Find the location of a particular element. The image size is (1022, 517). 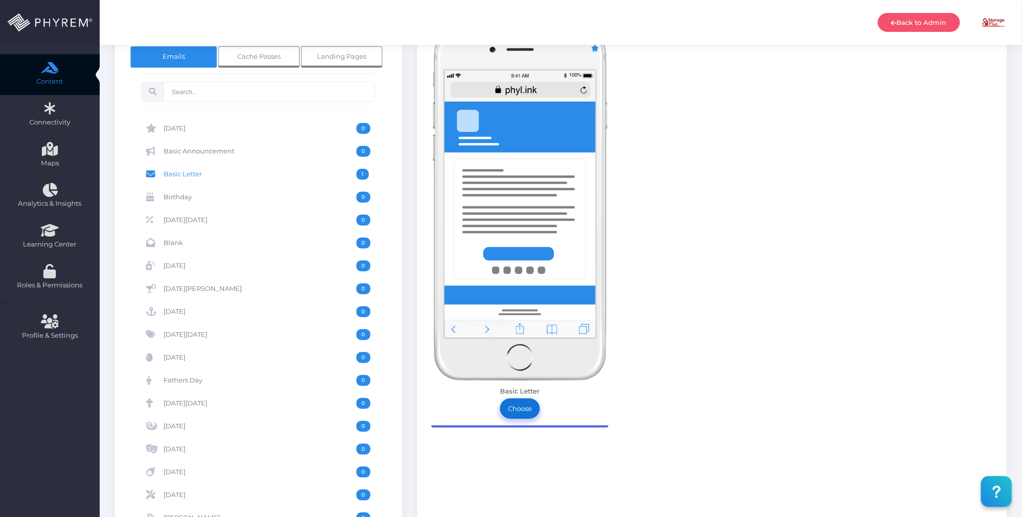

a: Choose is located at coordinates (520, 409).